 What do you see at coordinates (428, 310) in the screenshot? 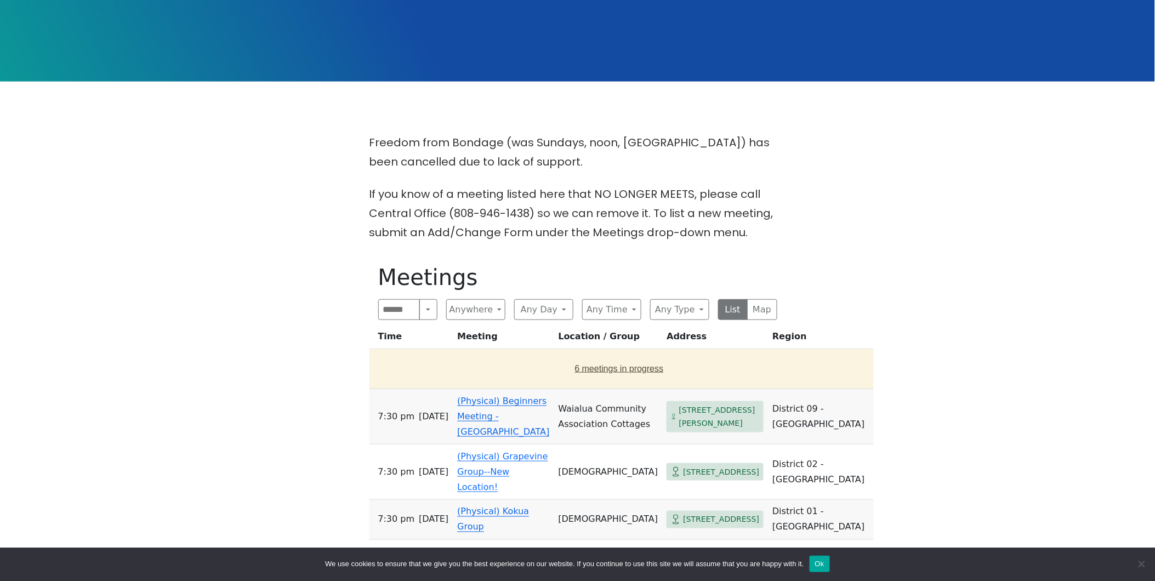
I see `button: Search` at bounding box center [428, 310].